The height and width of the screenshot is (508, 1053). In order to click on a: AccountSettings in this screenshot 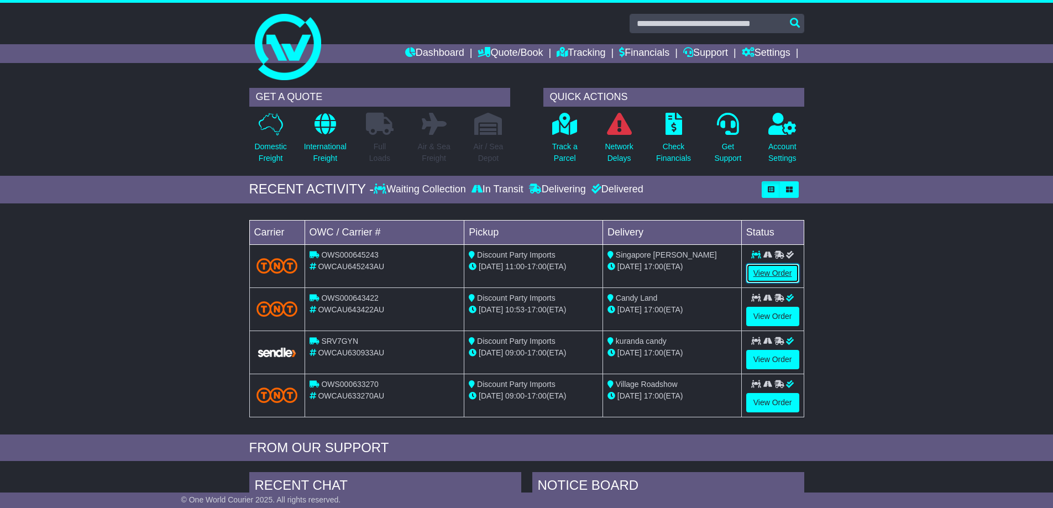, I will do `click(782, 141)`.